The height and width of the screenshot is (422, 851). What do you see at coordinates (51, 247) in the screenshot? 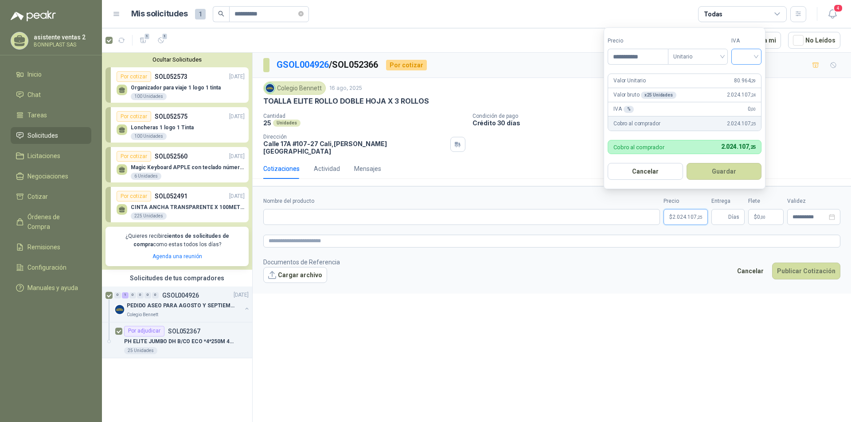
I see `a: Remisiones` at bounding box center [51, 247].